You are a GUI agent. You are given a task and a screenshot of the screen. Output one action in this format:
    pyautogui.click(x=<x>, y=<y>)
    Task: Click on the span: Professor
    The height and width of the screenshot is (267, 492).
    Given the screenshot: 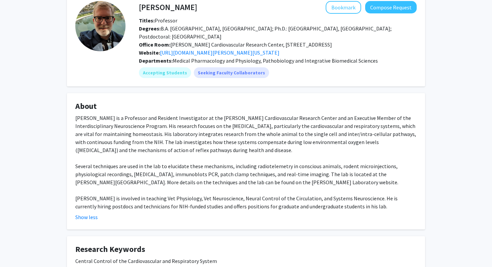 What is the action you would take?
    pyautogui.click(x=158, y=20)
    